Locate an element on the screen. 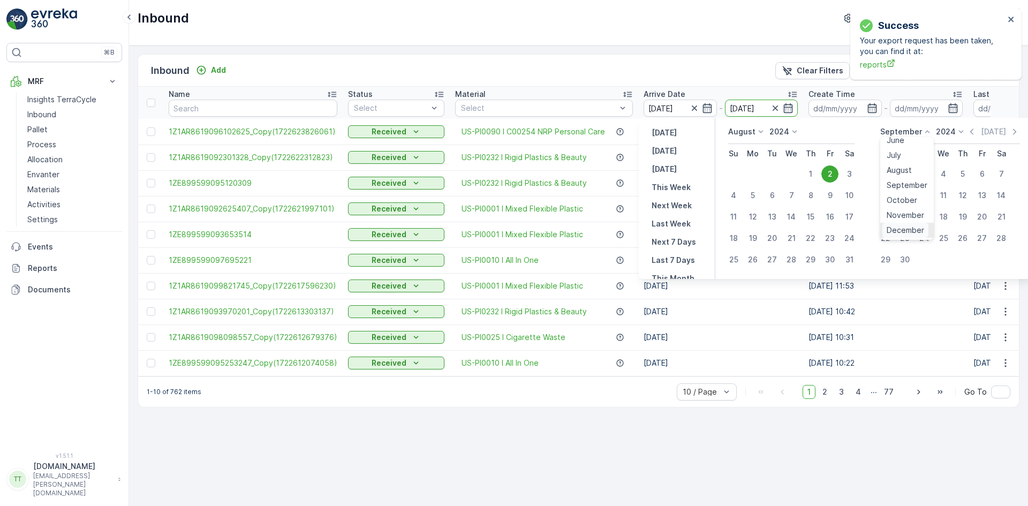  a: Settings is located at coordinates (72, 220).